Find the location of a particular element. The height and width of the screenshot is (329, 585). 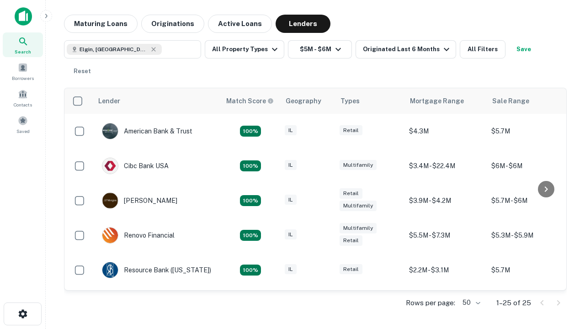

div: Contacts is located at coordinates (23, 98).